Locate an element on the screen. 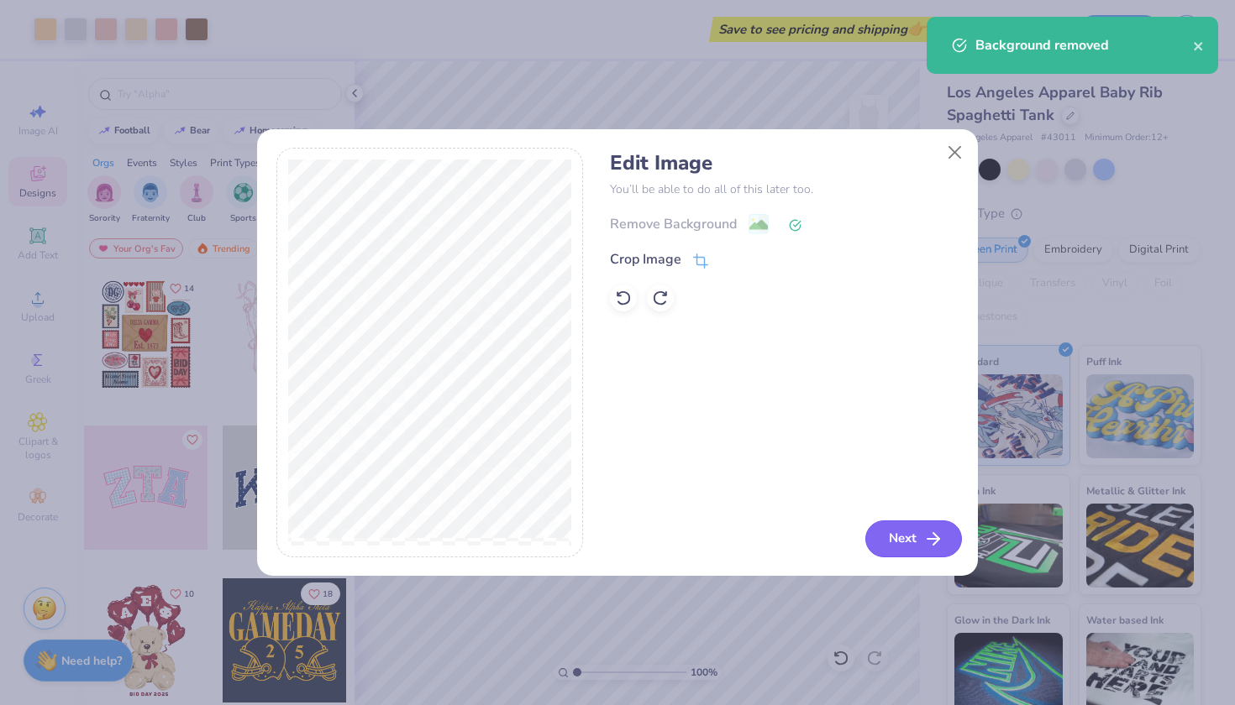 Image resolution: width=1235 pixels, height=705 pixels. button: Next is located at coordinates (913, 539).